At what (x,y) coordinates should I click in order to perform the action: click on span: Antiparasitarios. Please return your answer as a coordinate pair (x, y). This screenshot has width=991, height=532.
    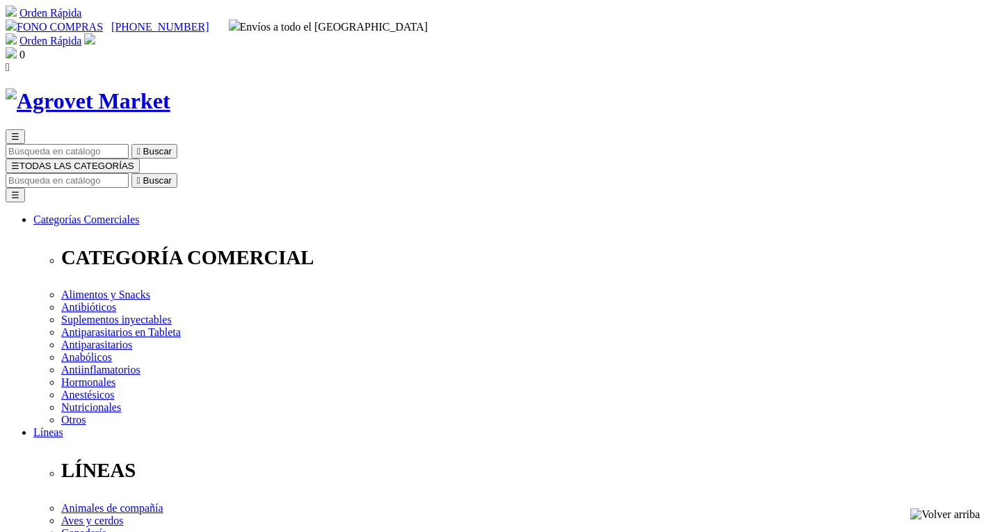
    Looking at the image, I should click on (97, 344).